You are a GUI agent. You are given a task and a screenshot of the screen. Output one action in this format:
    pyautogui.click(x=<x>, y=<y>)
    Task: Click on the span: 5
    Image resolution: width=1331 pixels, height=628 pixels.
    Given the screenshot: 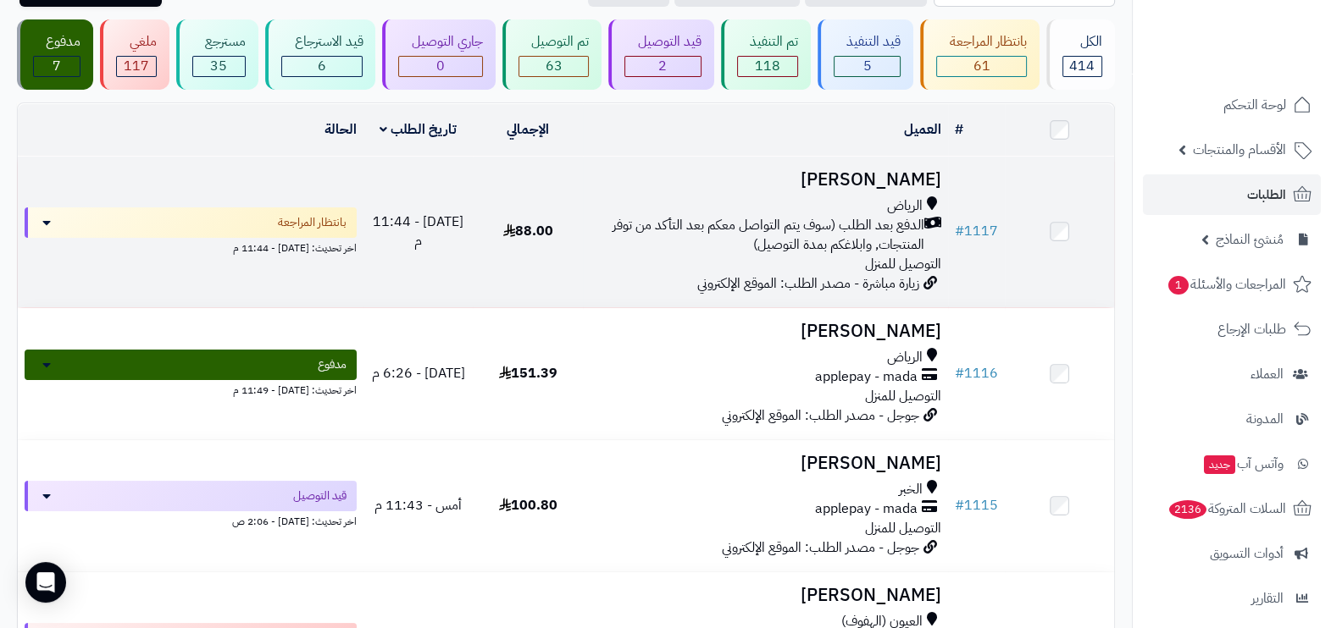 What is the action you would take?
    pyautogui.click(x=867, y=66)
    